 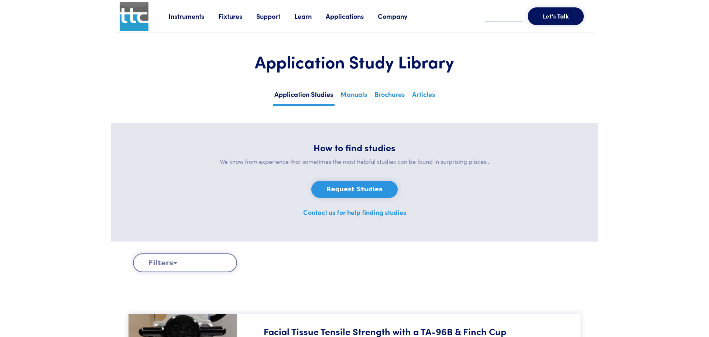 What do you see at coordinates (185, 262) in the screenshot?
I see `button: Filters` at bounding box center [185, 262].